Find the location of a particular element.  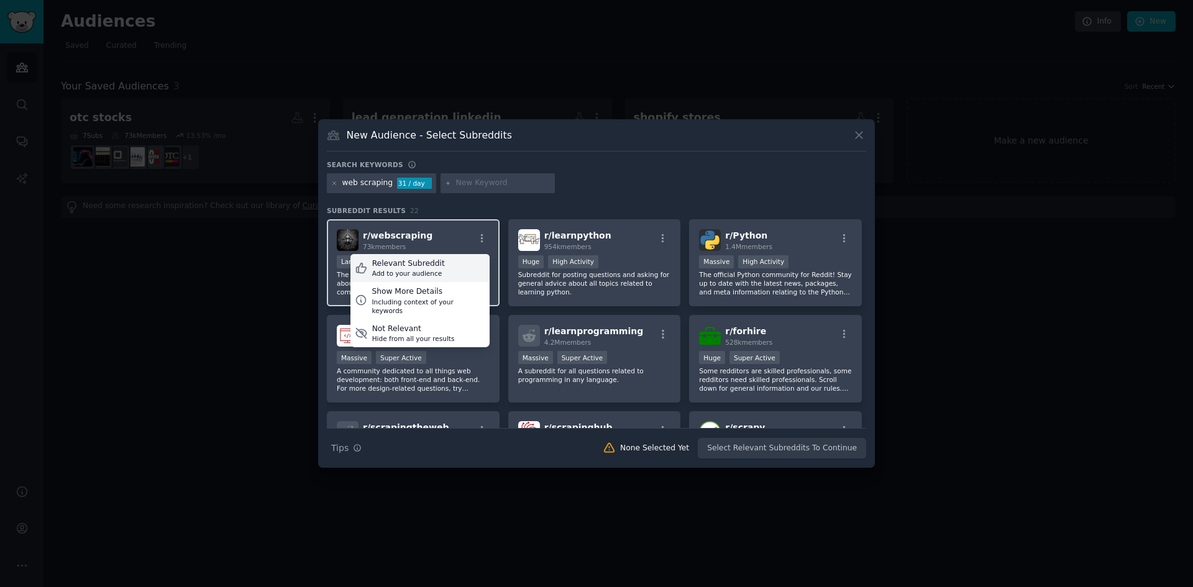

button: Tips is located at coordinates (346, 448).